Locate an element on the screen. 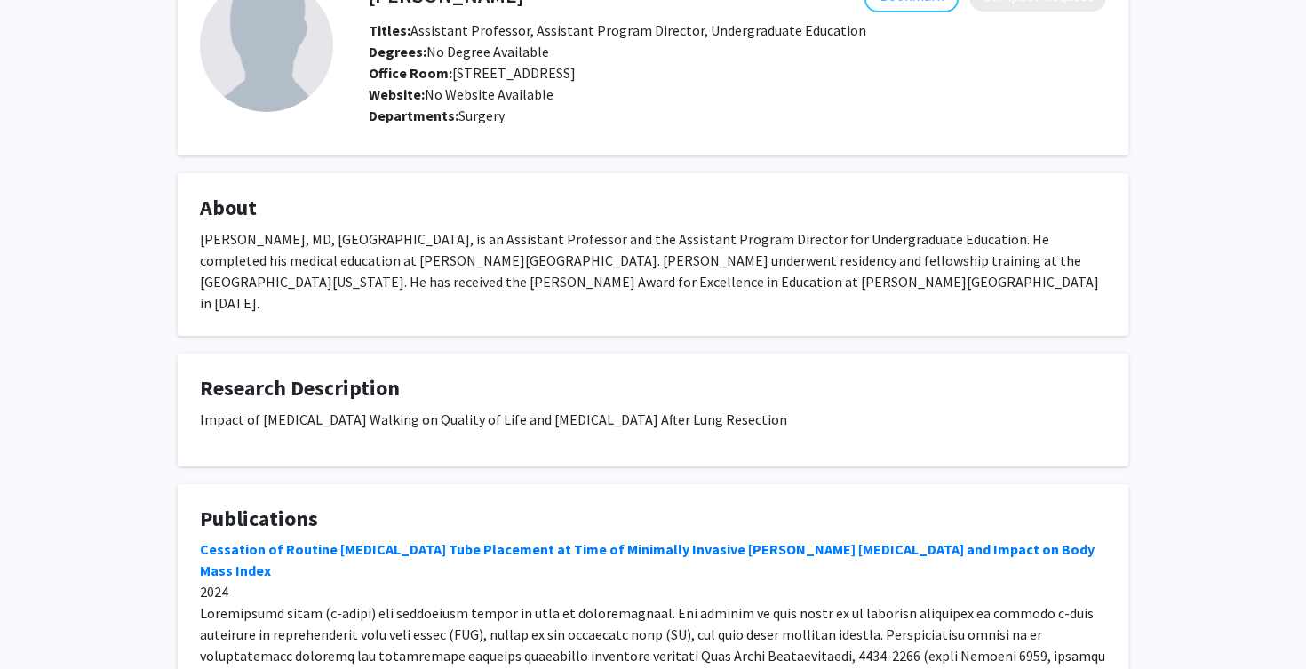 The width and height of the screenshot is (1306, 669). b: Office Room: is located at coordinates (410, 73).